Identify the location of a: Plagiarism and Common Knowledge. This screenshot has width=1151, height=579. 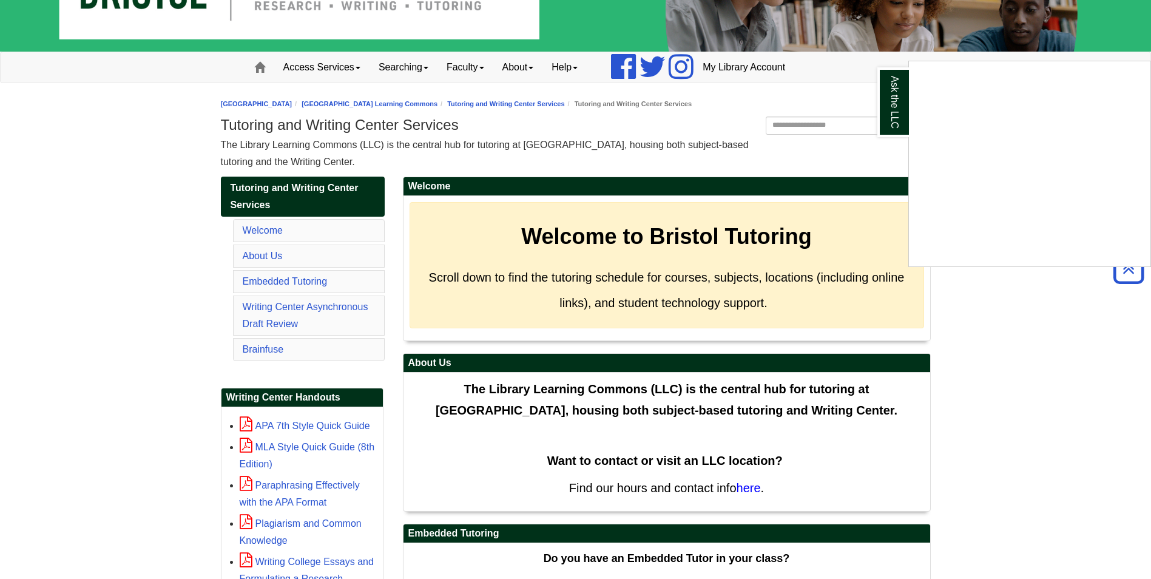
(300, 532).